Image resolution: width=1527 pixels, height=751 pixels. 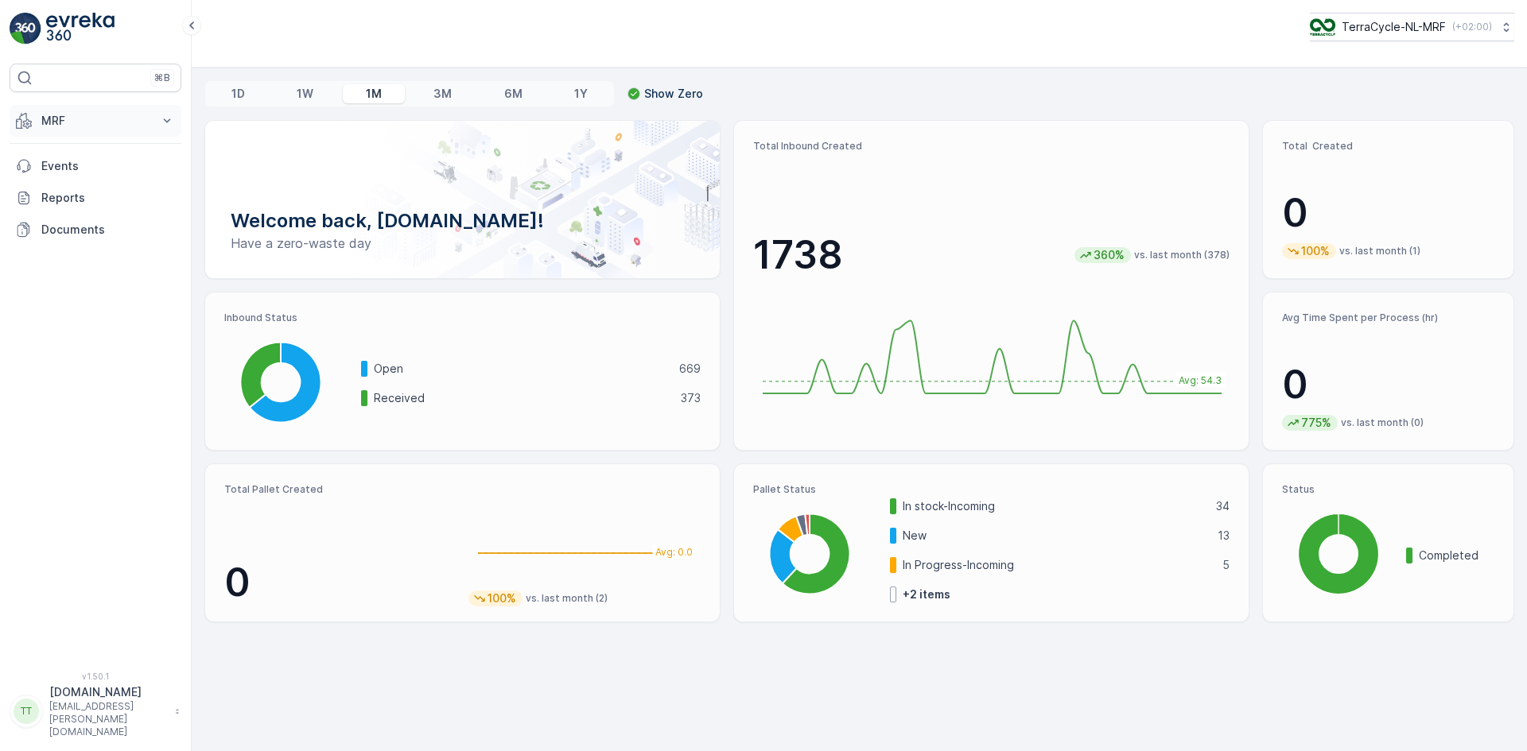 I want to click on p: TerraCycle-NL-MRF, so click(x=1393, y=27).